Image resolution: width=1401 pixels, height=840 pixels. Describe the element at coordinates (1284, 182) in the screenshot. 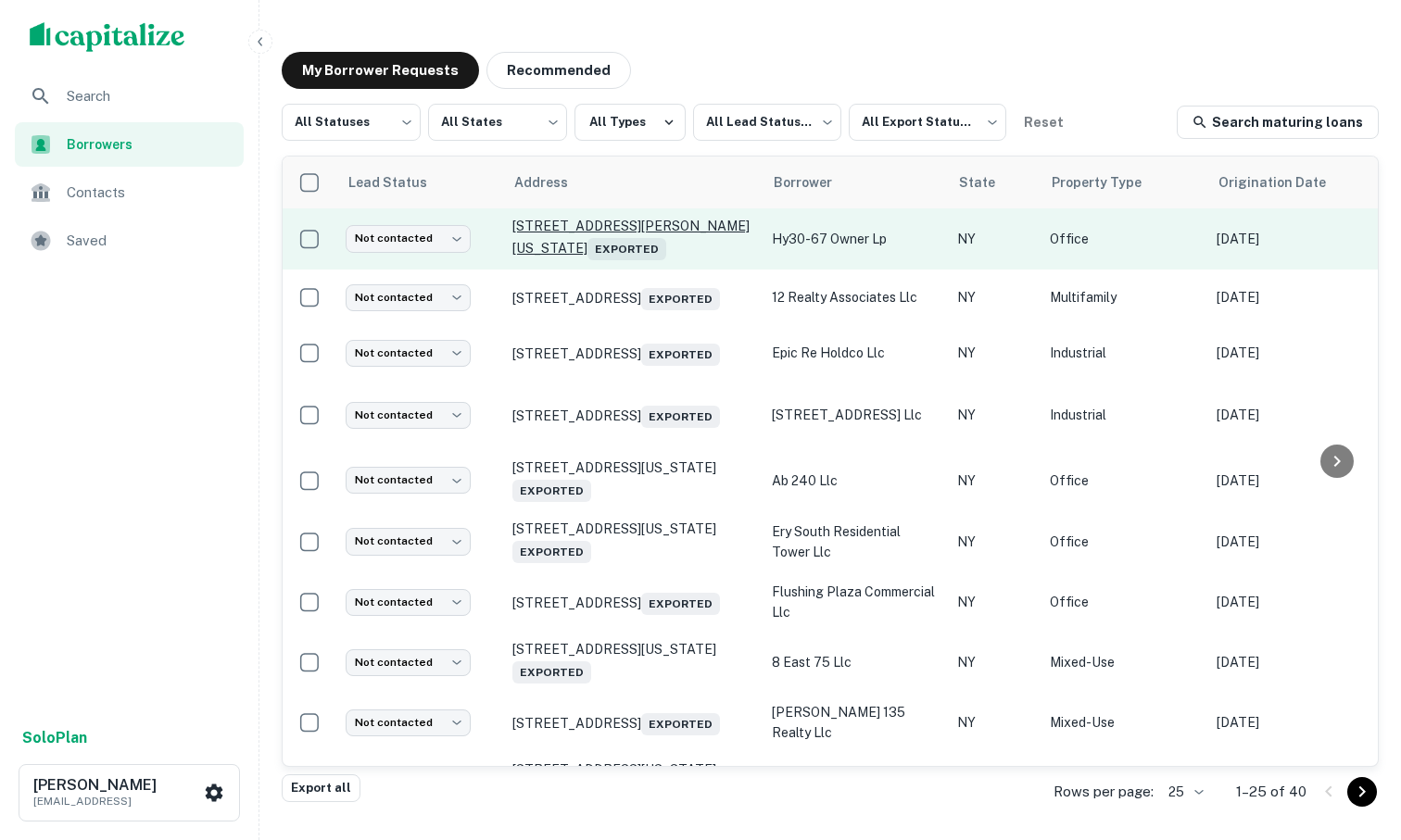

I see `span: Origination Date` at that location.